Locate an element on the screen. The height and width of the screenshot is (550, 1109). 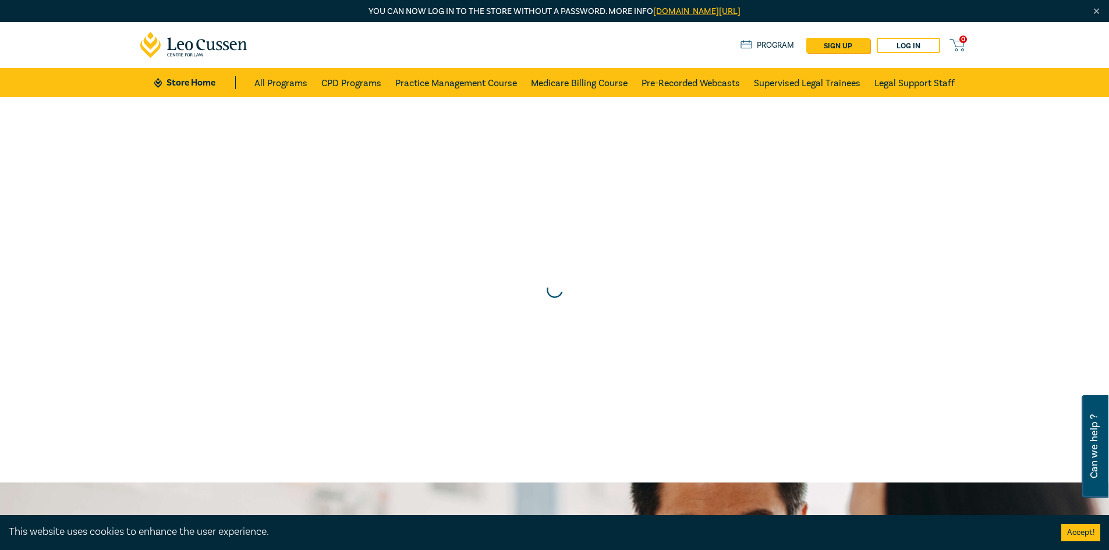
a: Program is located at coordinates (767, 45).